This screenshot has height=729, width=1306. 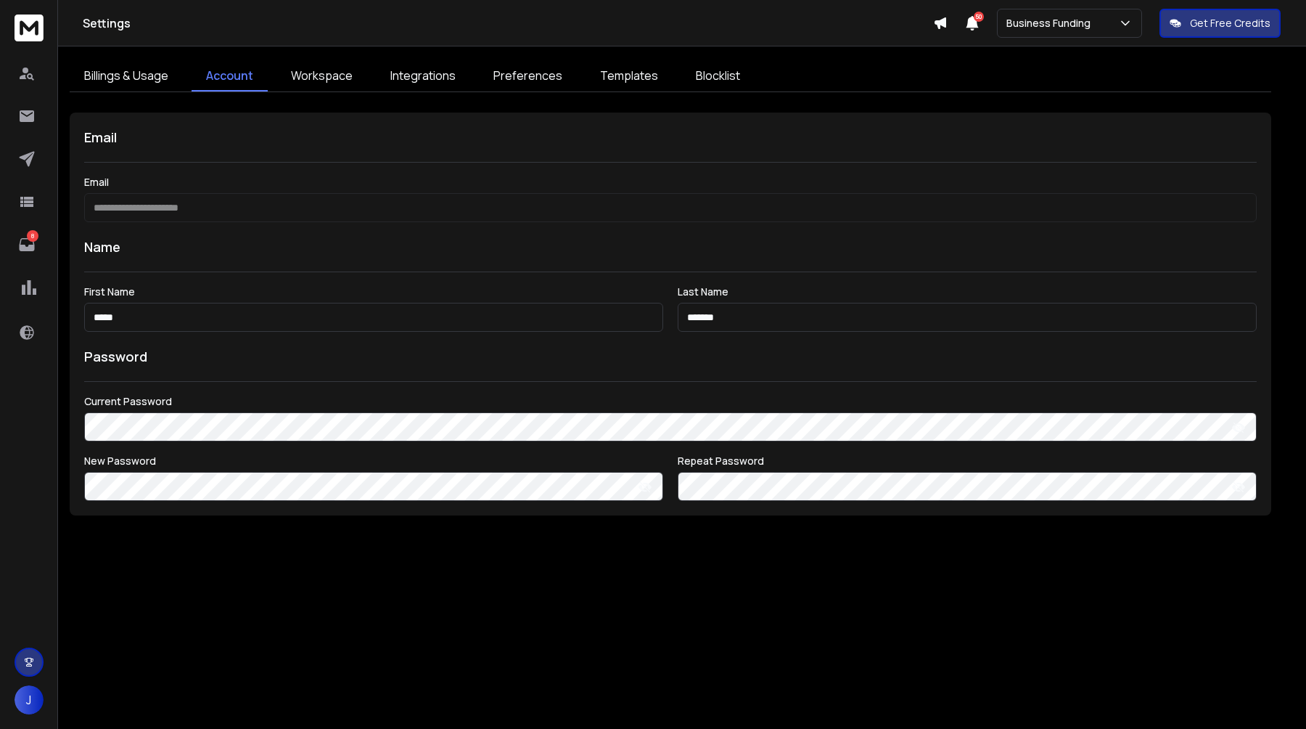 I want to click on p: Get Free Credits, so click(x=1230, y=23).